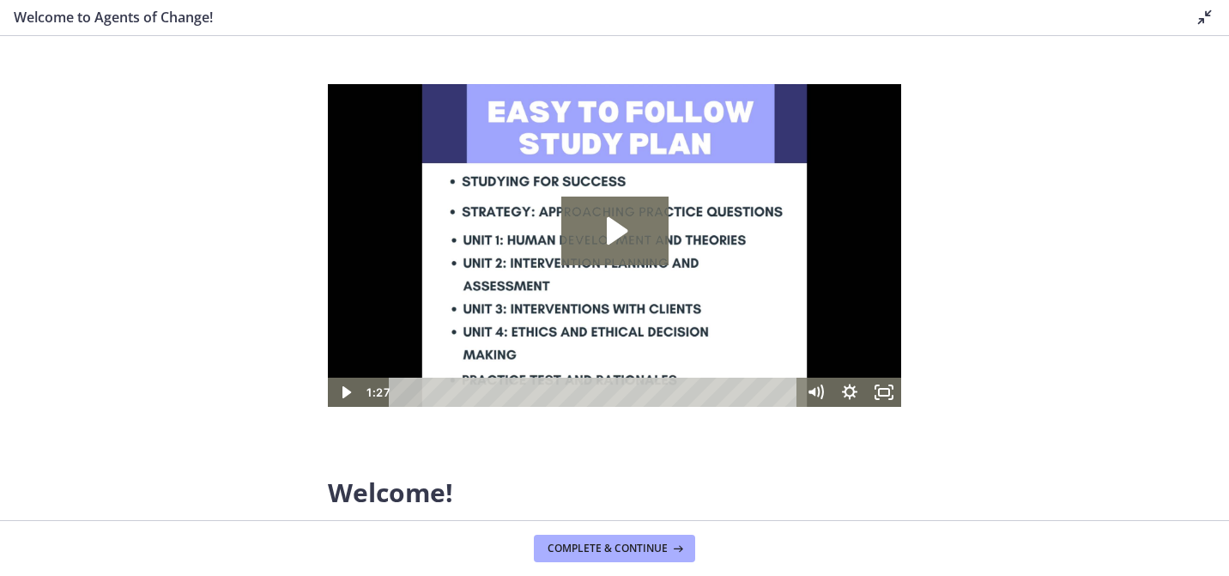  What do you see at coordinates (287, 147) in the screenshot?
I see `button: Play Video: c1o6hcmjueu5qasqsu00.mp4` at bounding box center [287, 147].